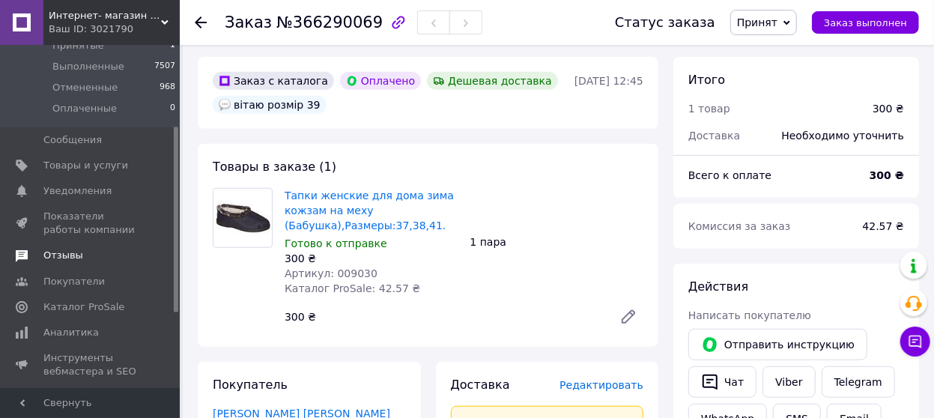 This screenshot has width=934, height=418. What do you see at coordinates (706, 79) in the screenshot?
I see `span: Итого` at bounding box center [706, 79].